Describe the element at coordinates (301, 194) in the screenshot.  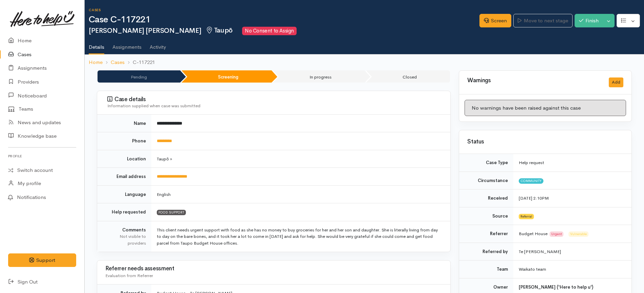
I see `td: English` at that location.